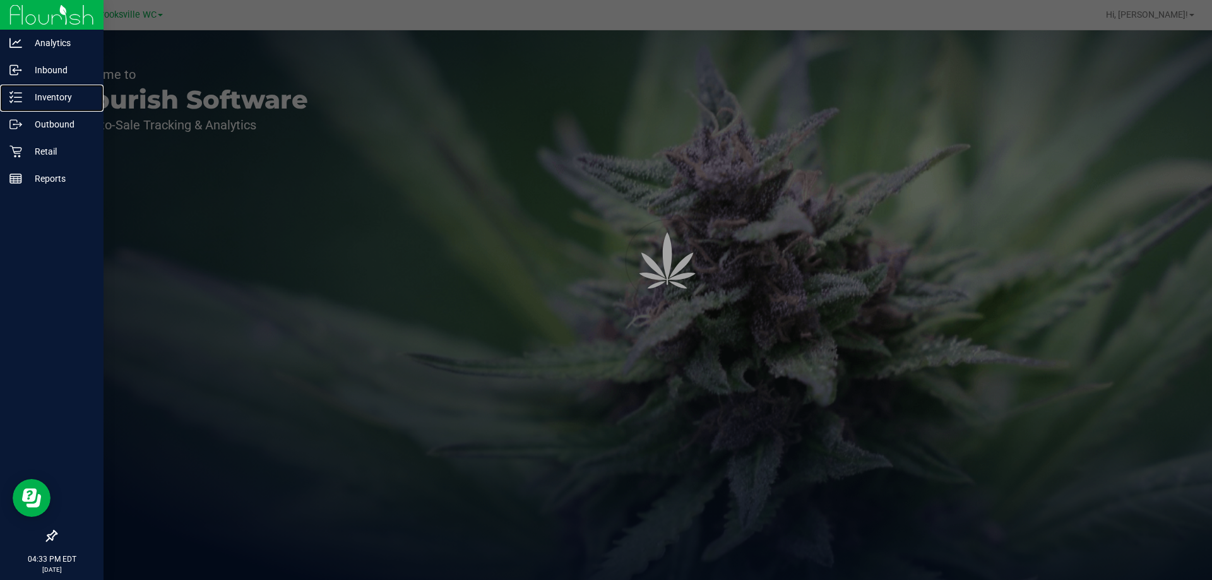 The height and width of the screenshot is (580, 1212). What do you see at coordinates (16, 70) in the screenshot?
I see `inline-svg: Inbound` at bounding box center [16, 70].